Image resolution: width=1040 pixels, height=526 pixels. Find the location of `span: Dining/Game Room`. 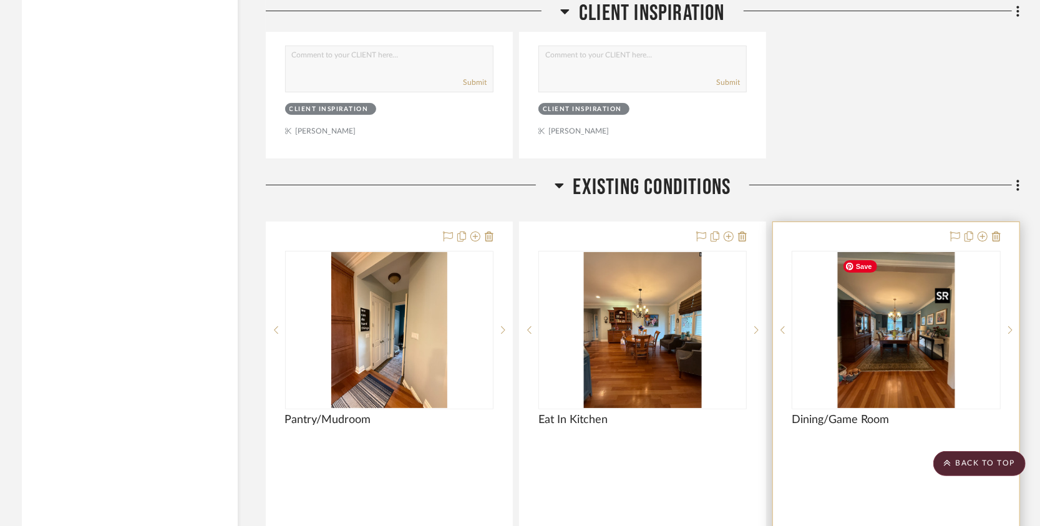

span: Dining/Game Room is located at coordinates (841, 420).